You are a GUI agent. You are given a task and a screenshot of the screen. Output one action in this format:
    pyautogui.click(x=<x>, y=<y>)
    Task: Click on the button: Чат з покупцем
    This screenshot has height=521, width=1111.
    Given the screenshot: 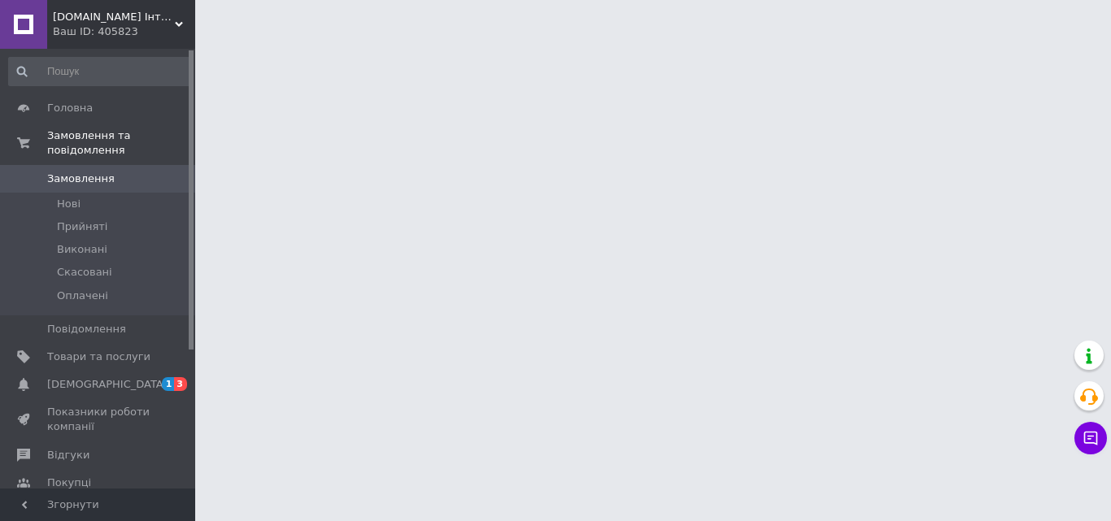 What is the action you would take?
    pyautogui.click(x=1091, y=438)
    